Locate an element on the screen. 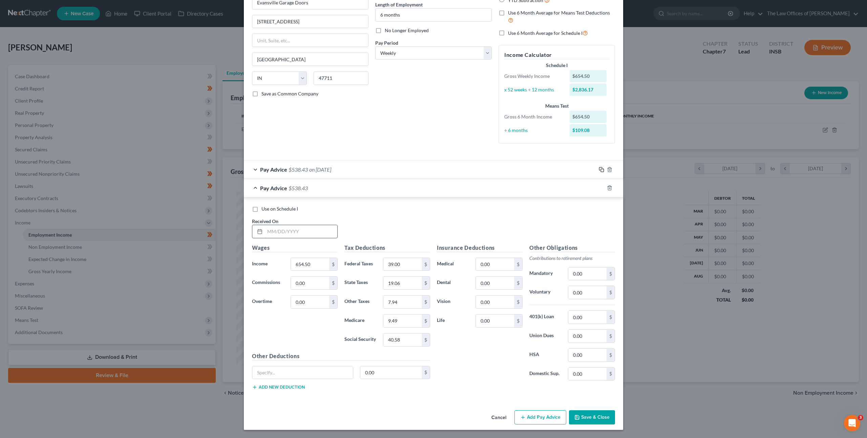 This screenshot has width=867, height=438. button: Add new deduction is located at coordinates (278, 387).